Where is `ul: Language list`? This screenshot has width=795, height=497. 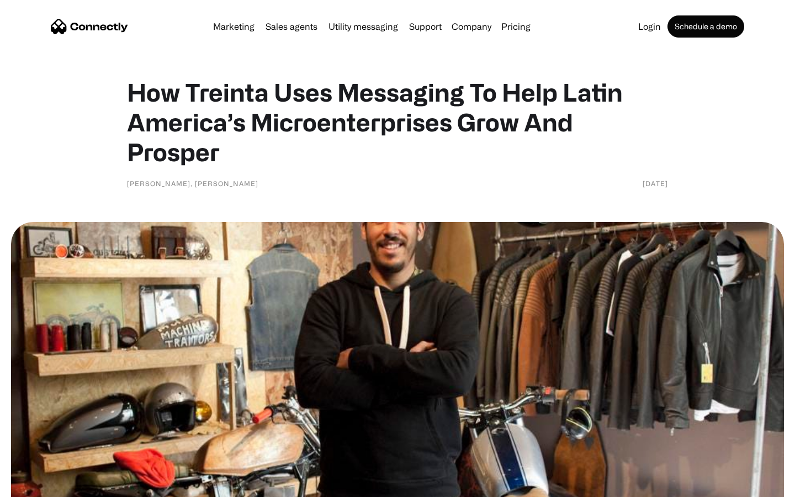
ul: Language list is located at coordinates (44, 485).